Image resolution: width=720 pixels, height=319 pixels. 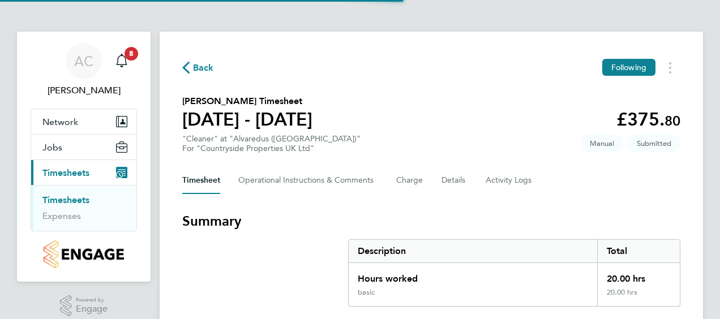 What do you see at coordinates (629, 67) in the screenshot?
I see `button: Following` at bounding box center [629, 67].